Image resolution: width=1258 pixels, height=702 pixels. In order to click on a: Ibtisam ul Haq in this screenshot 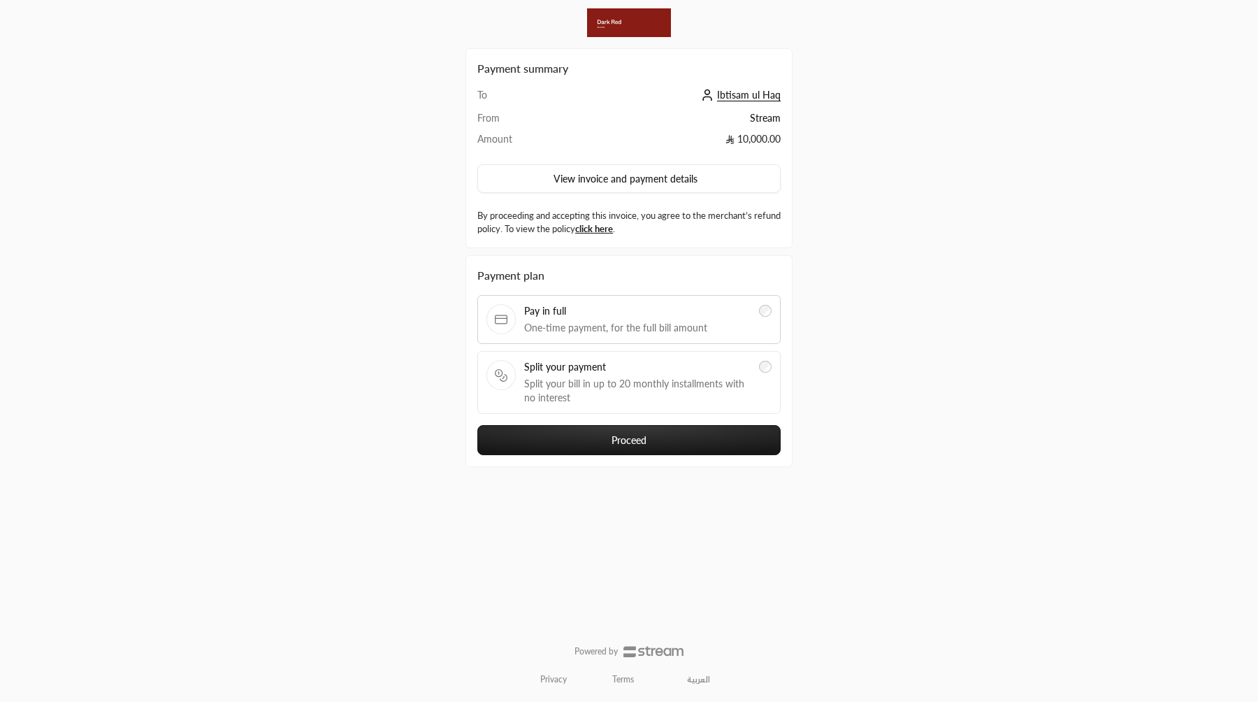, I will do `click(739, 94)`.